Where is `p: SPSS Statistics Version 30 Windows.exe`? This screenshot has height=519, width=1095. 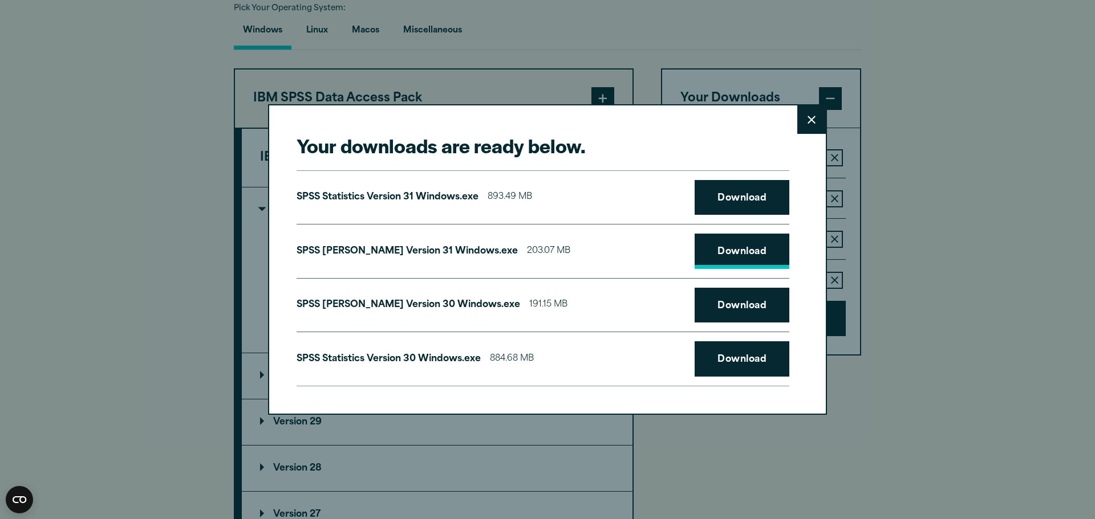
p: SPSS Statistics Version 30 Windows.exe is located at coordinates (388, 359).